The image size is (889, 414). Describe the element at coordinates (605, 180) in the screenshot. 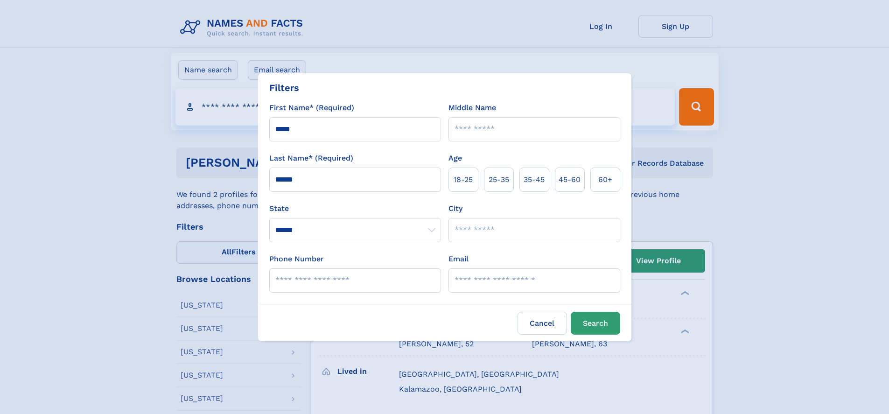

I see `span: 60+` at that location.